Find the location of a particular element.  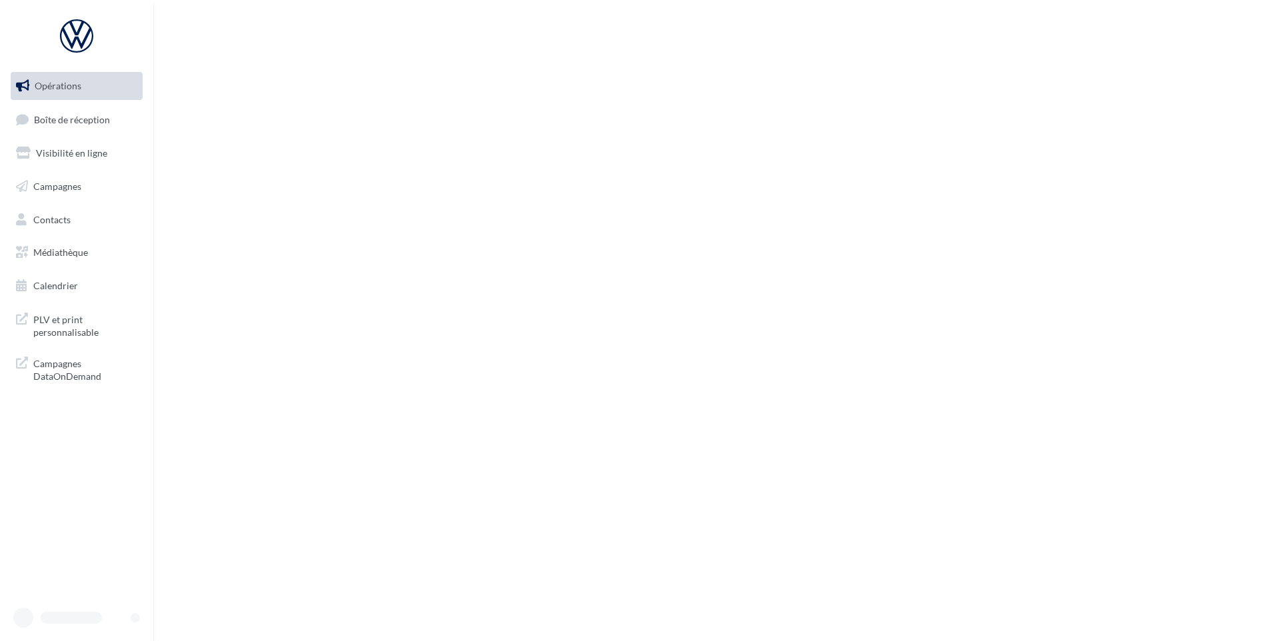

span: Médiathèque is located at coordinates (61, 252).